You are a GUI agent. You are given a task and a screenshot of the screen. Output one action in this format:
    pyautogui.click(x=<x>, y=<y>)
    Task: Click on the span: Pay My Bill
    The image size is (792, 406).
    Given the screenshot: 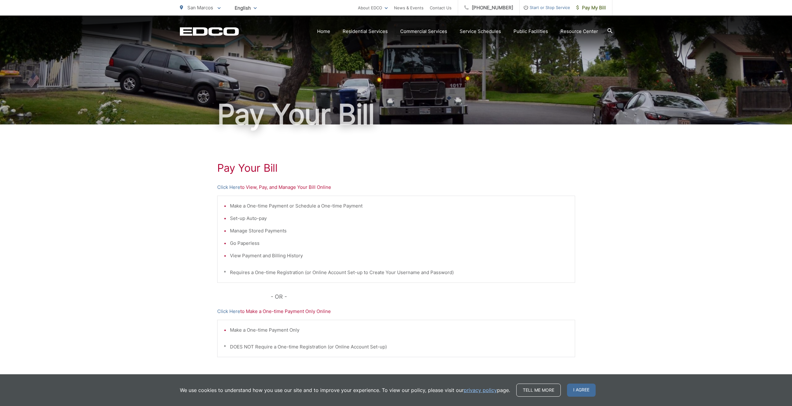 What is the action you would take?
    pyautogui.click(x=591, y=8)
    